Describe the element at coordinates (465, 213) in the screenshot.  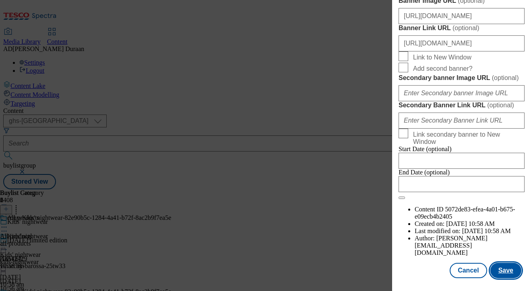
I see `span: 5072de83-efea-4a01-b675-e09ecb4b2405` at that location.